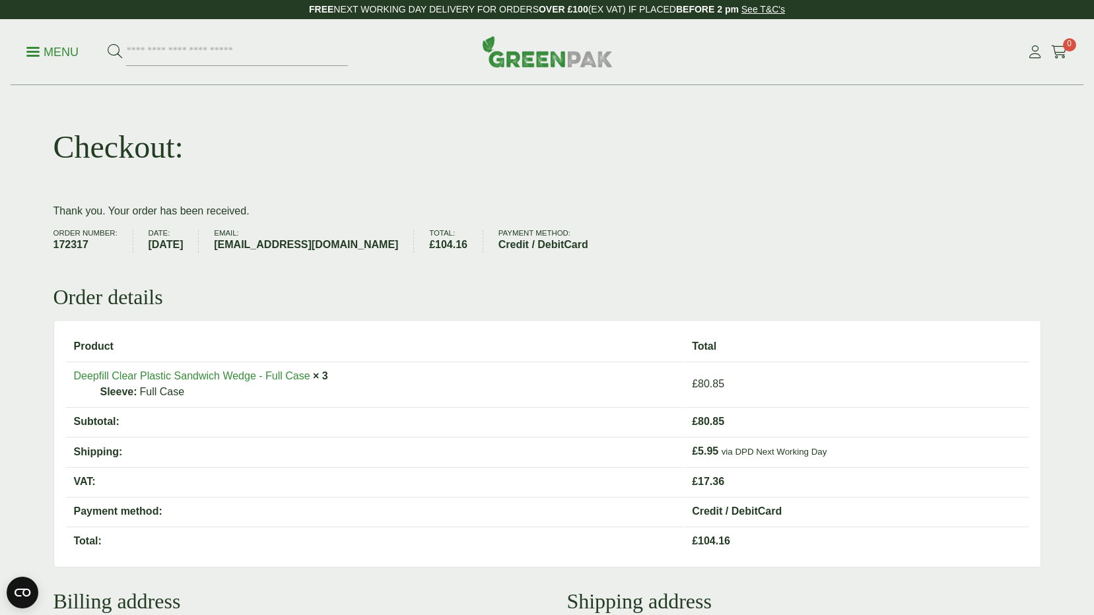 The height and width of the screenshot is (615, 1094). I want to click on img: GreenPak Supplies, so click(547, 52).